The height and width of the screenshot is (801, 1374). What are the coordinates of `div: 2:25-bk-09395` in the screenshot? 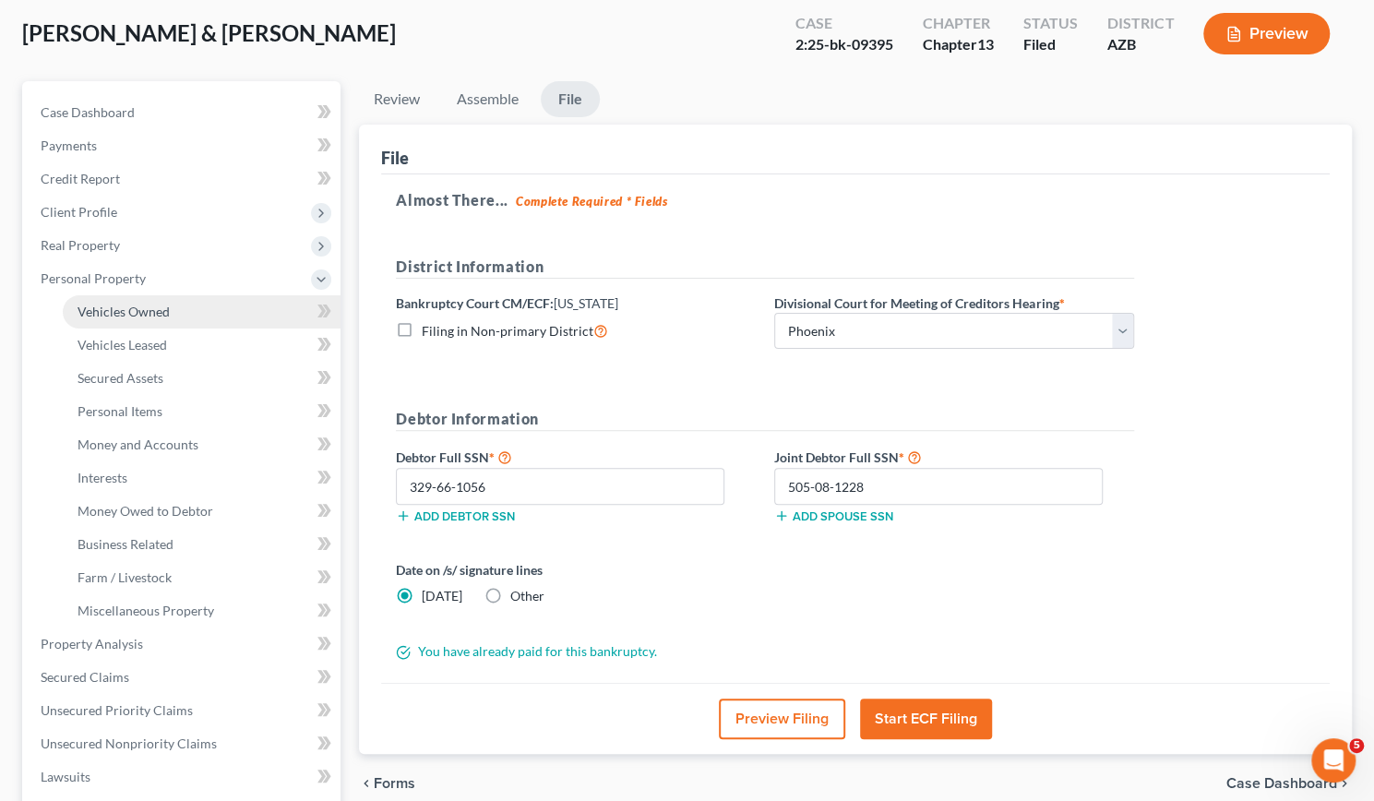 It's located at (844, 44).